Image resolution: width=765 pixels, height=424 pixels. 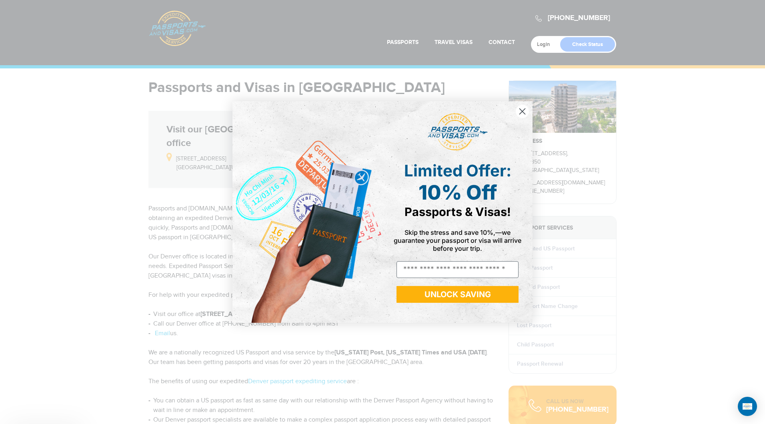 What do you see at coordinates (747, 407) in the screenshot?
I see `div: Open Intercom Messenger` at bounding box center [747, 407].